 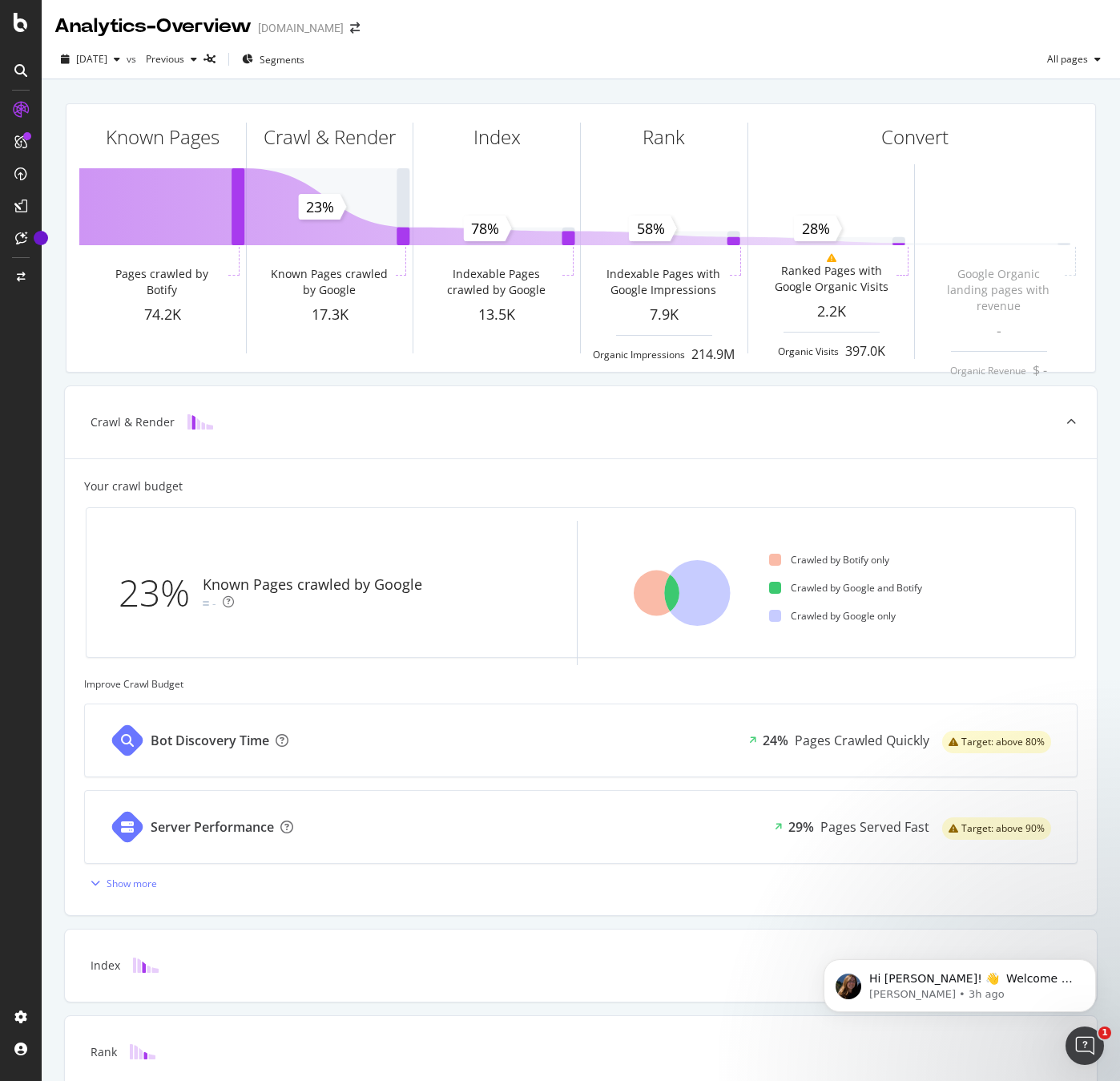 I want to click on div: Organic Impressions, so click(x=639, y=354).